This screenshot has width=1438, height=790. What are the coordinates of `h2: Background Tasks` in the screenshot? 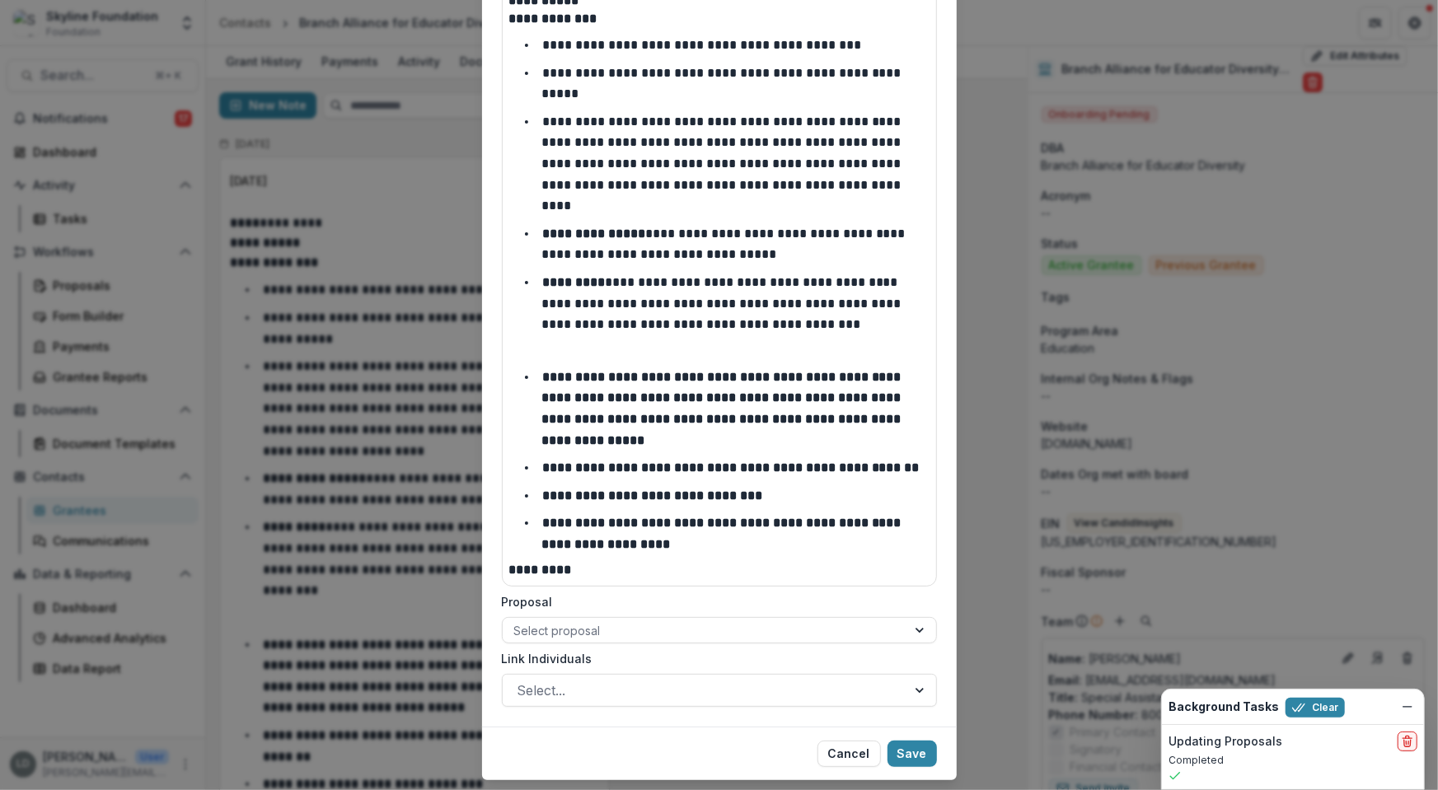 It's located at (1223, 707).